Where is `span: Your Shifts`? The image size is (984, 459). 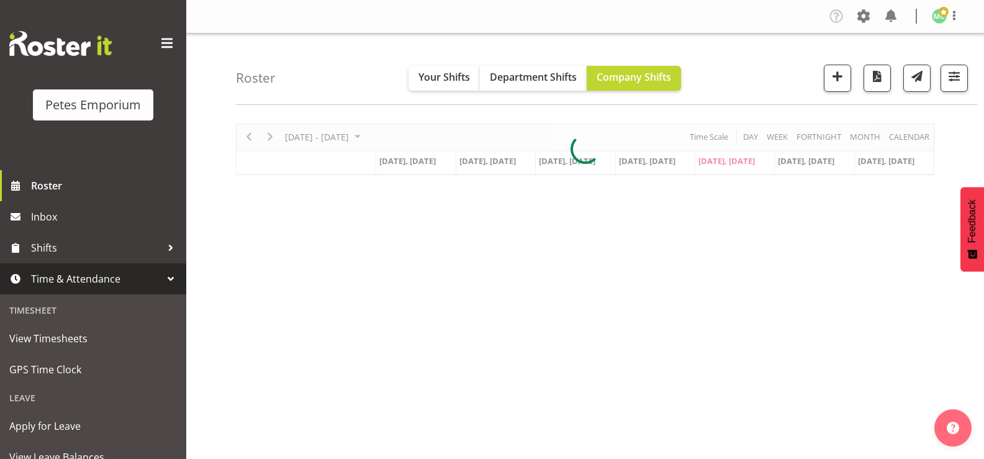
span: Your Shifts is located at coordinates (444, 77).